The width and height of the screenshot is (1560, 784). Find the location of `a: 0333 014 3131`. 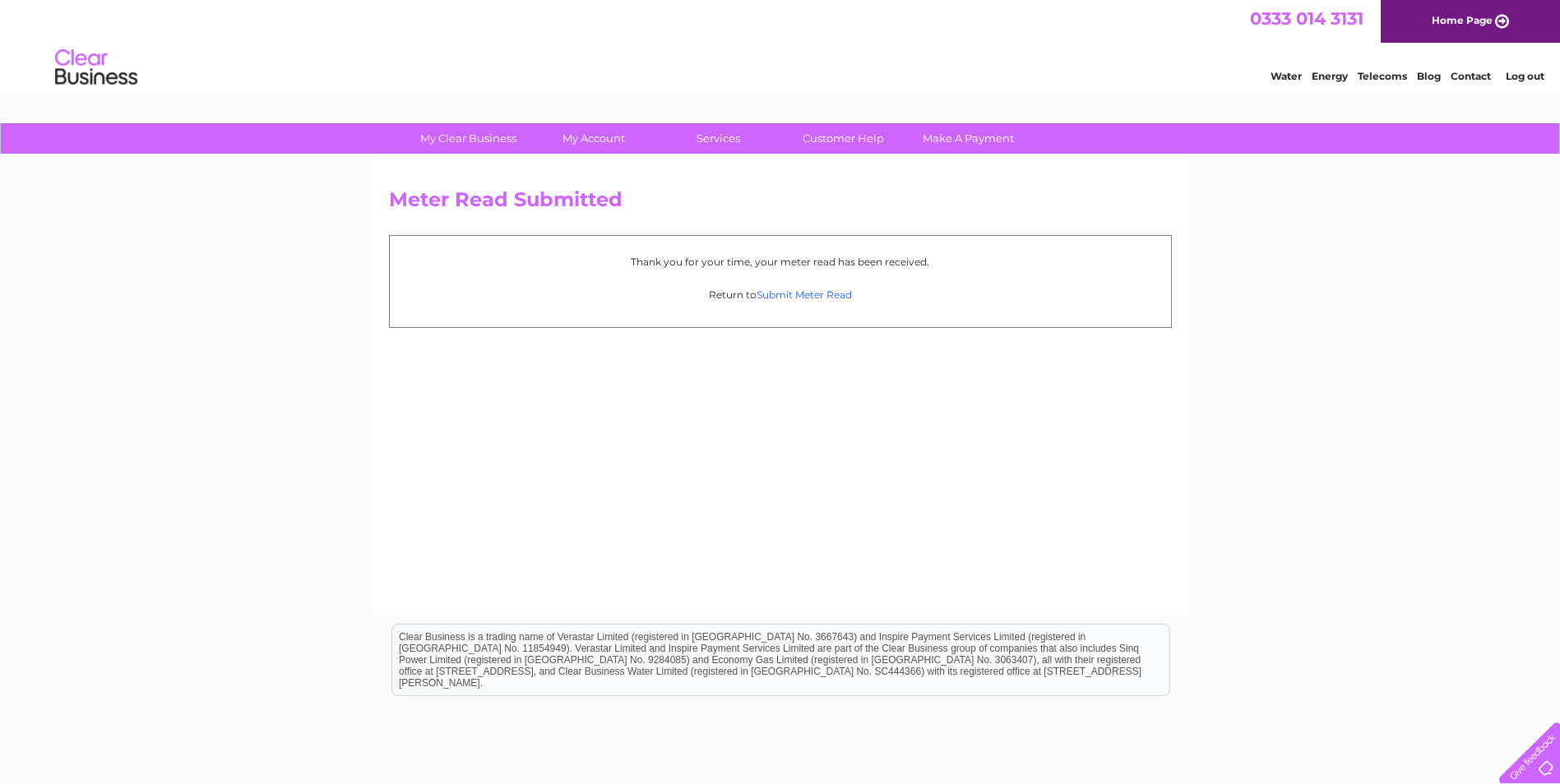

a: 0333 014 3131 is located at coordinates (1306, 18).